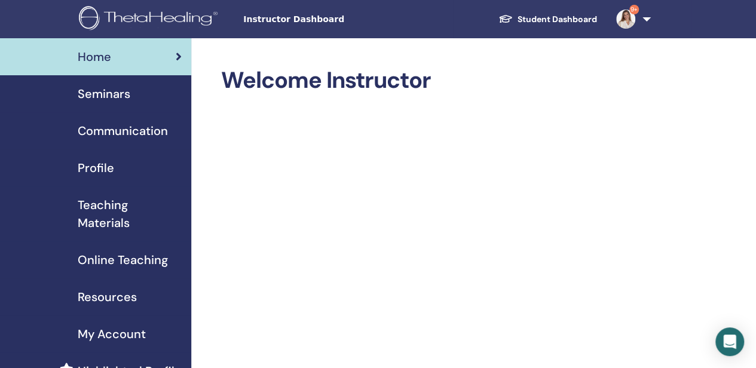 The height and width of the screenshot is (368, 756). What do you see at coordinates (107, 297) in the screenshot?
I see `span: Resources` at bounding box center [107, 297].